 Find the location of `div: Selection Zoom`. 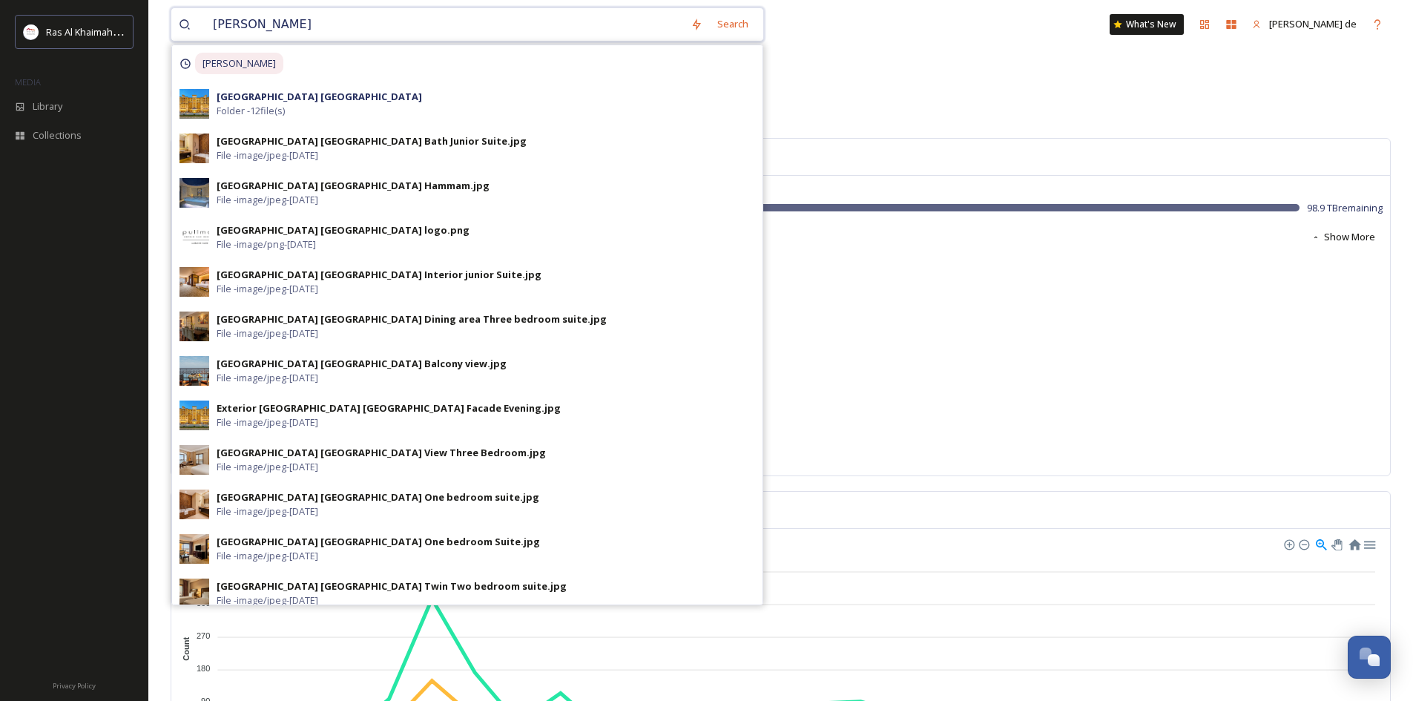

div: Selection Zoom is located at coordinates (1320, 543).